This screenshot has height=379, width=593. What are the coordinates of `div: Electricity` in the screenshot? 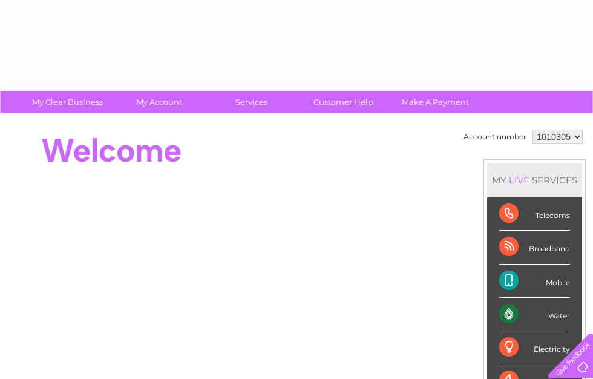 It's located at (534, 347).